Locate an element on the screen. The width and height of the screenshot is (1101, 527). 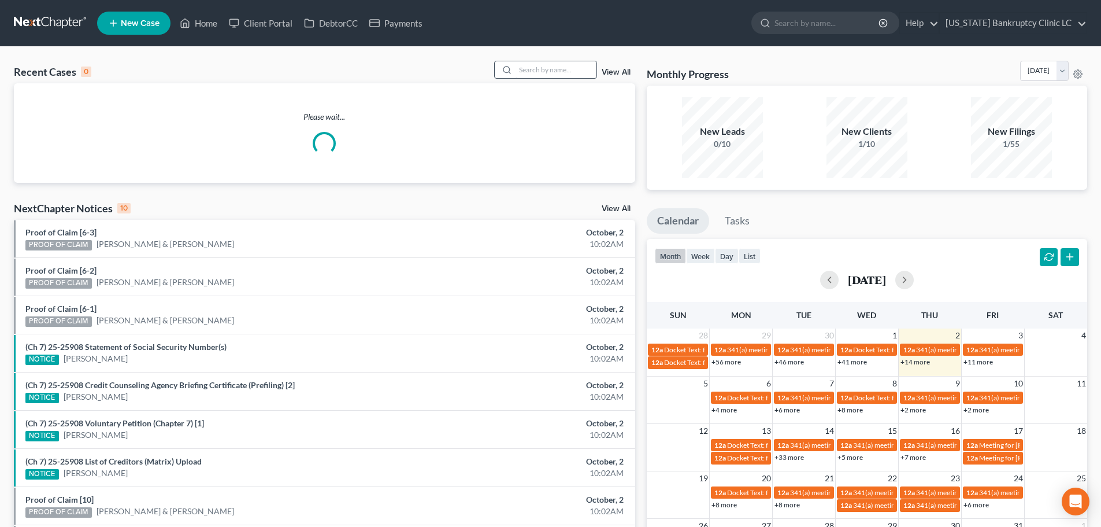
span: 5 is located at coordinates (706, 383).